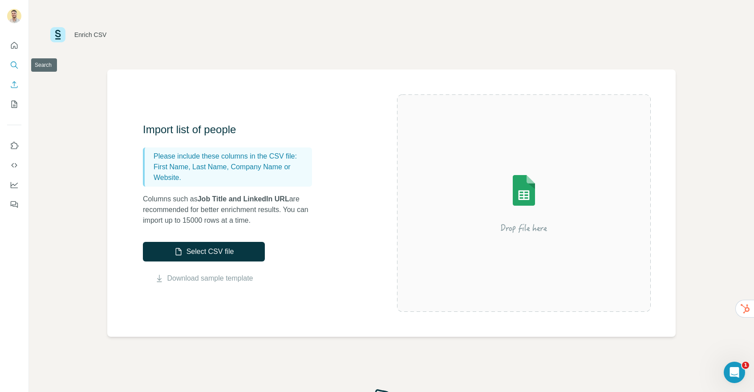 The width and height of the screenshot is (754, 392). I want to click on img: Surfe Illustration - Drop file here or select below, so click(524, 203).